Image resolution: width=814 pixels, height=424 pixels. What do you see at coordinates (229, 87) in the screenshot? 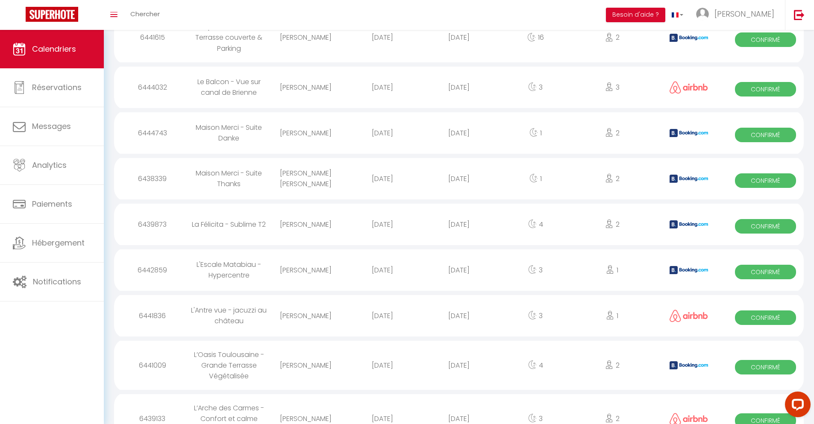
I see `div: Le Balcon - Vue sur canal de Brienne` at bounding box center [229, 87].